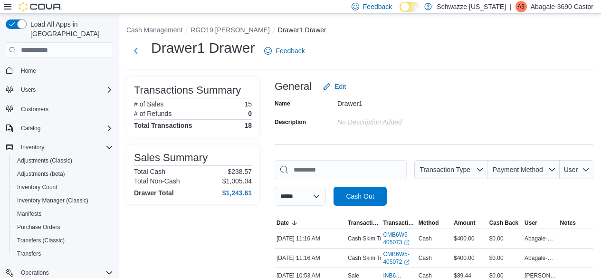  Describe the element at coordinates (163, 125) in the screenshot. I see `h4: Total Transactions` at that location.